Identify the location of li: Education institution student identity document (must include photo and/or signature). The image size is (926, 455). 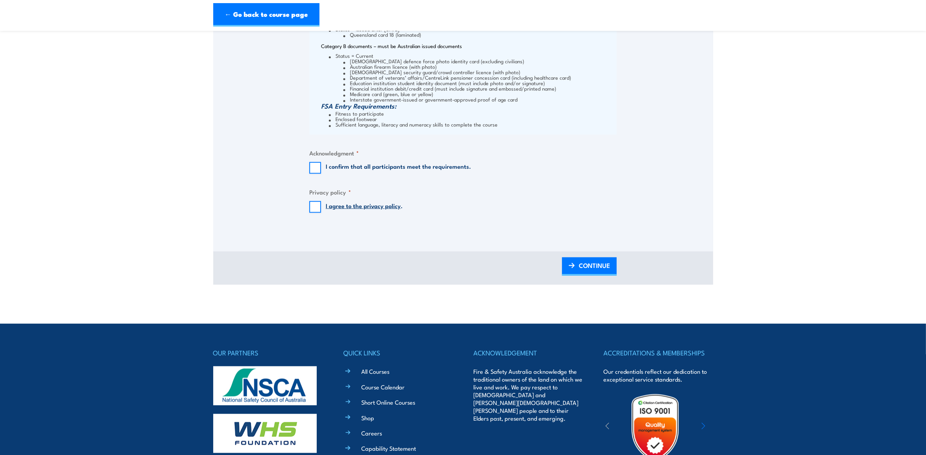
(479, 83).